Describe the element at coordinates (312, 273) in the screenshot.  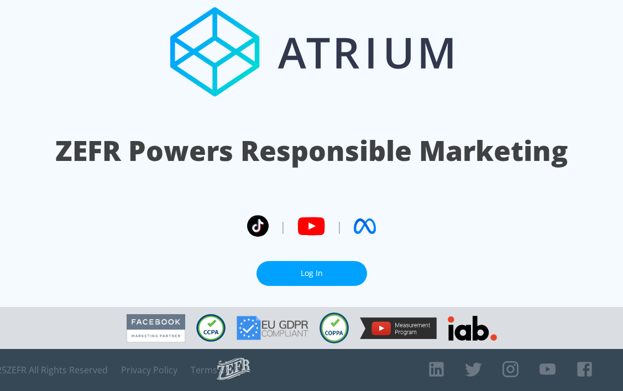
I see `a: Log In` at that location.